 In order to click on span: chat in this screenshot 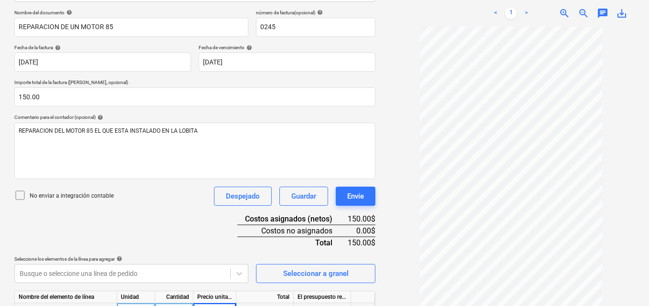, I will do `click(603, 13)`.